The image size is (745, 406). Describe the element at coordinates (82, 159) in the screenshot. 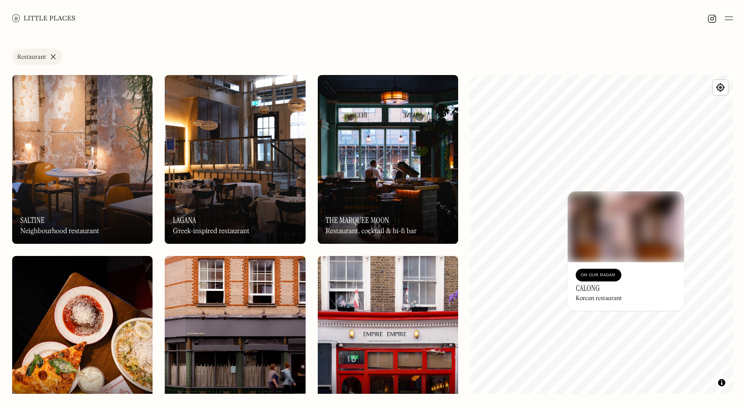

I see `a: SaltineSaltineSaltineNeighbourhood restaurant` at that location.